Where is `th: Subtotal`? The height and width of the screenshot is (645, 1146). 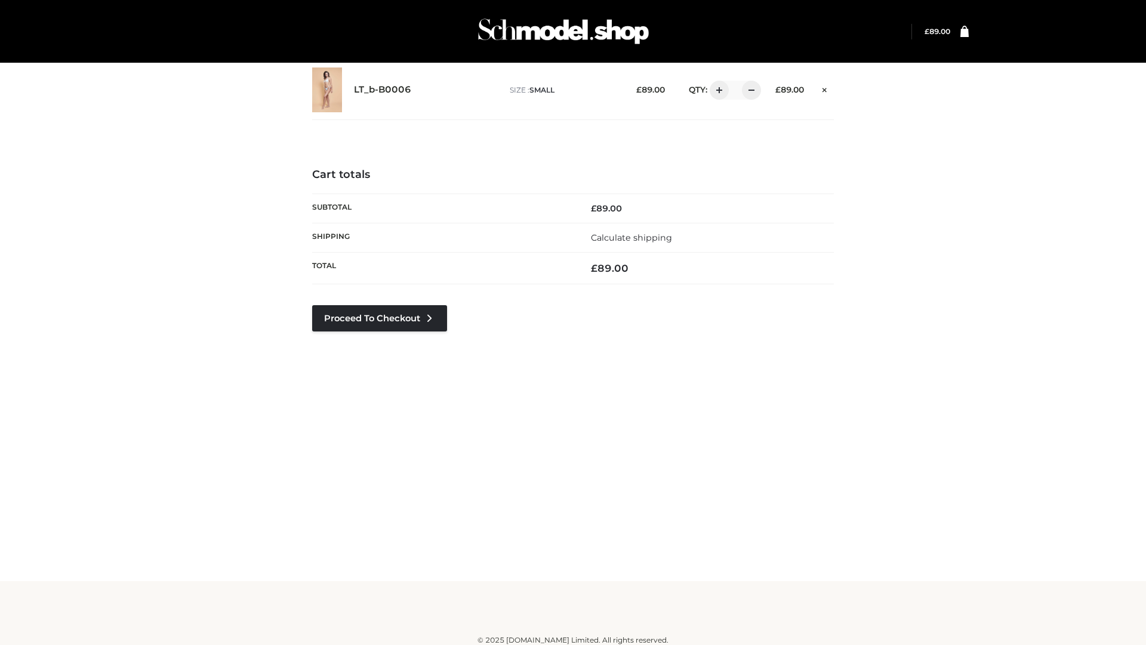 th: Subtotal is located at coordinates (442, 208).